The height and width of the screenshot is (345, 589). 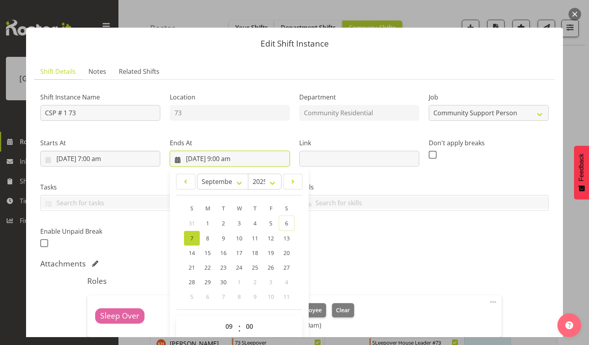 I want to click on a: 16, so click(x=223, y=252).